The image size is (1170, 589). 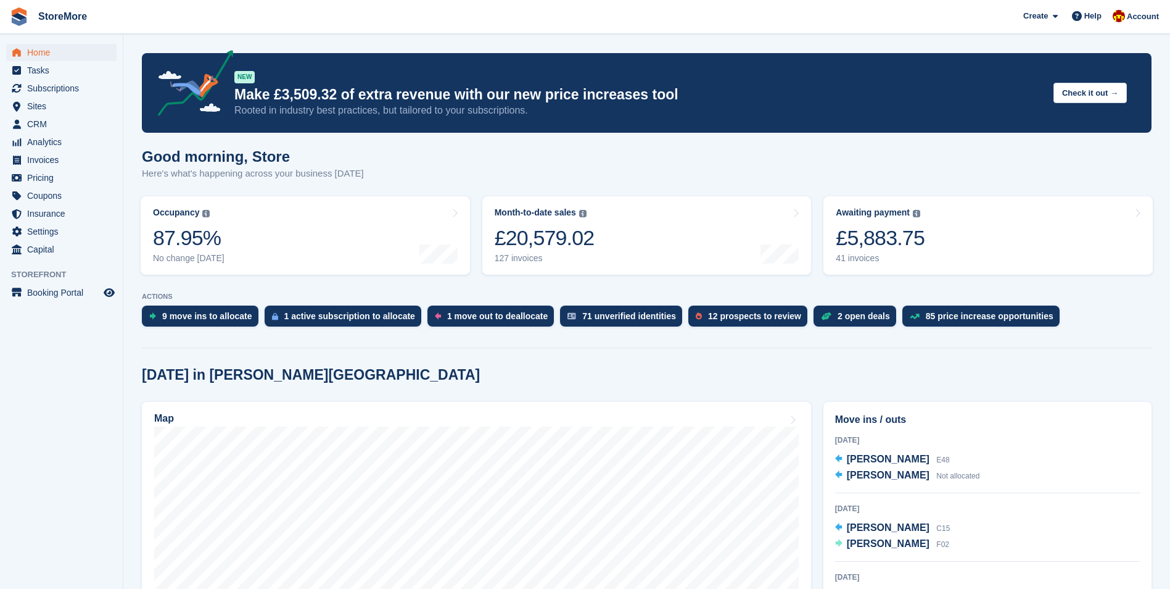 I want to click on img: deal-1b604bf984904fb50ccaf53a9ad4b4a5d6e5aea283cecdc64d6e3604feb123c2.svg, so click(x=826, y=316).